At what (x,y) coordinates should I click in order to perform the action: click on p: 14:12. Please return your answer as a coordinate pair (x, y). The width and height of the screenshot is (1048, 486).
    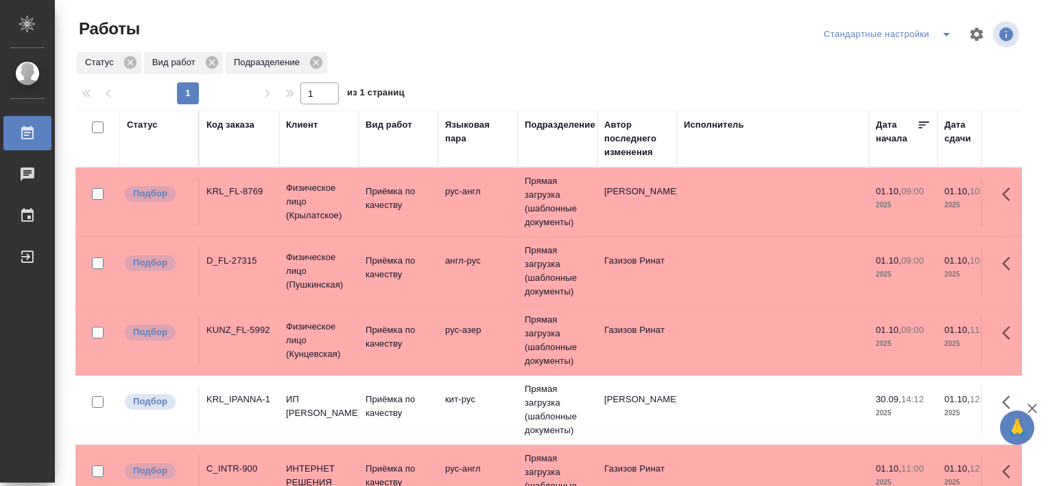
    Looking at the image, I should click on (912, 398).